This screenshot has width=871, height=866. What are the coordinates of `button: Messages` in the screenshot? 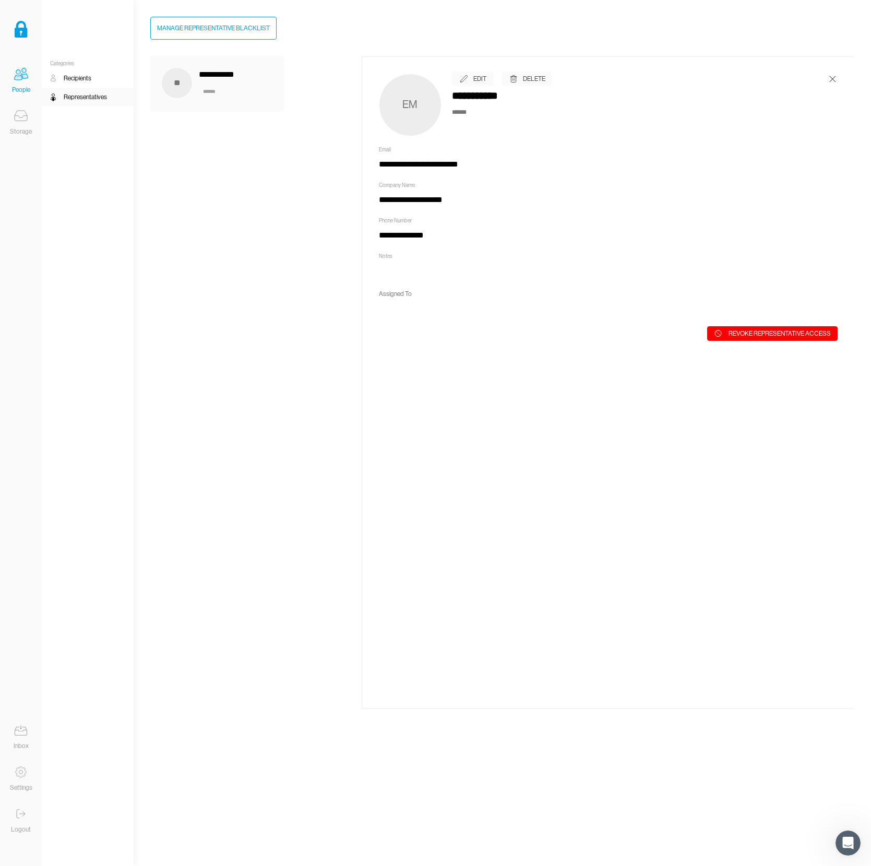 It's located at (157, 346).